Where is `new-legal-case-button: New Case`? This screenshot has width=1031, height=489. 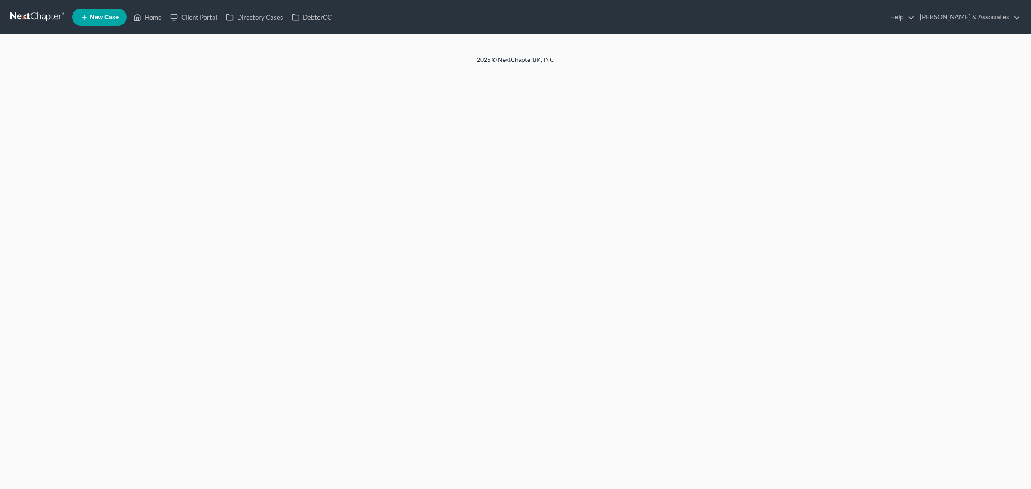
new-legal-case-button: New Case is located at coordinates (99, 17).